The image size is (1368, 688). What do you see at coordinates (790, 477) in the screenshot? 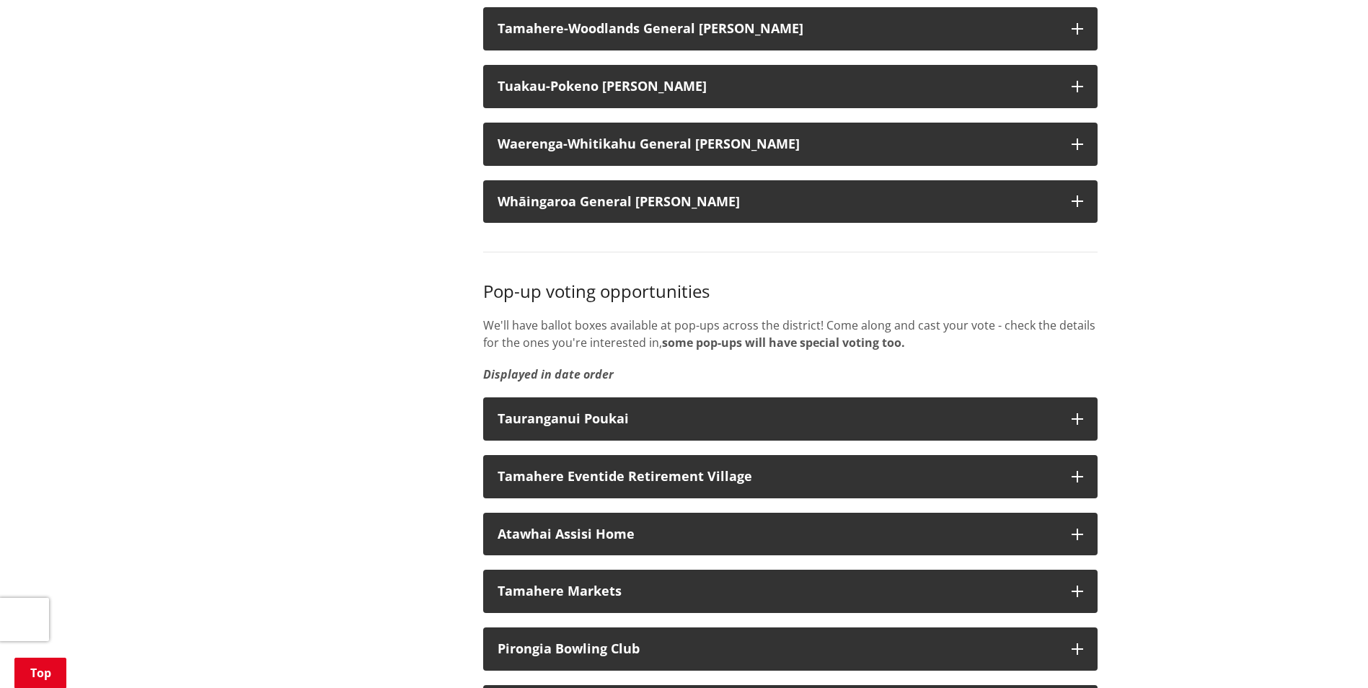
I see `button: Tamahere Eventide Retirement Village` at bounding box center [790, 477].